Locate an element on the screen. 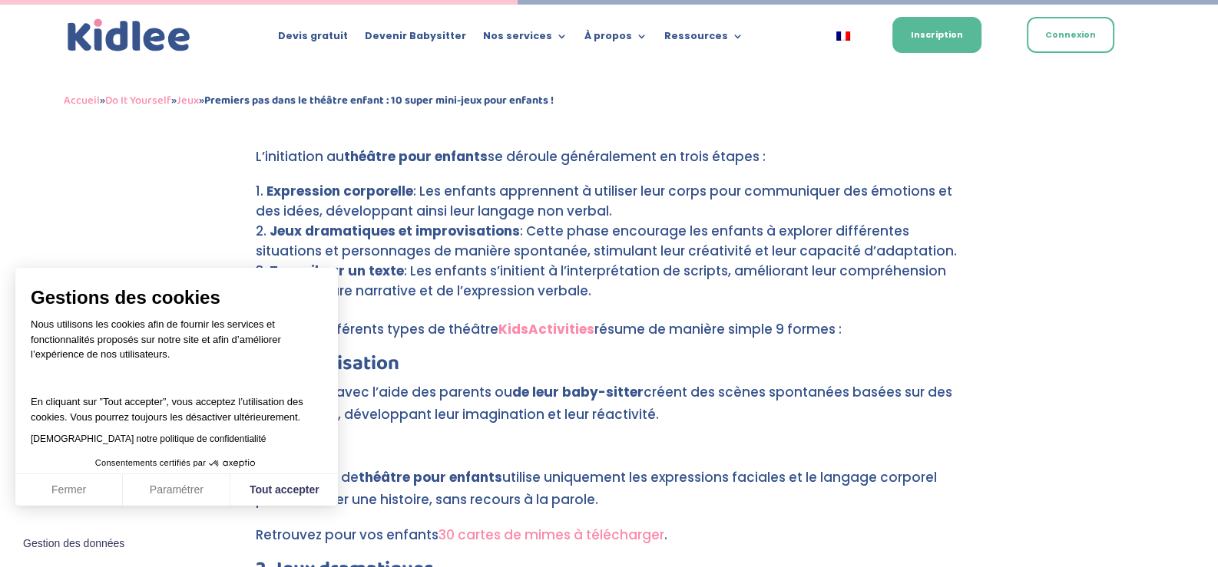  p: L’initiation au se déroule généralement en trois étapes : is located at coordinates (609, 164).